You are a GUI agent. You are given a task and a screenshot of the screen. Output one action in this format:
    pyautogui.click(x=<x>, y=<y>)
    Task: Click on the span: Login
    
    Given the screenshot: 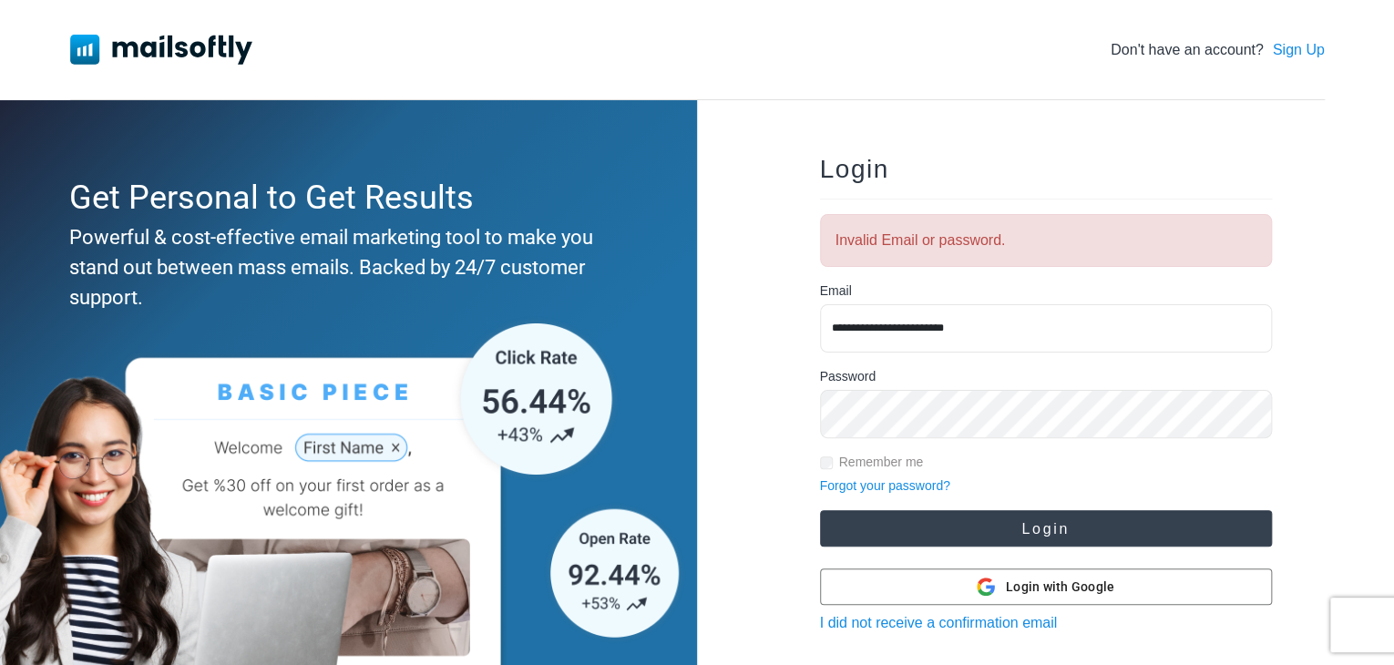 What is the action you would take?
    pyautogui.click(x=854, y=168)
    